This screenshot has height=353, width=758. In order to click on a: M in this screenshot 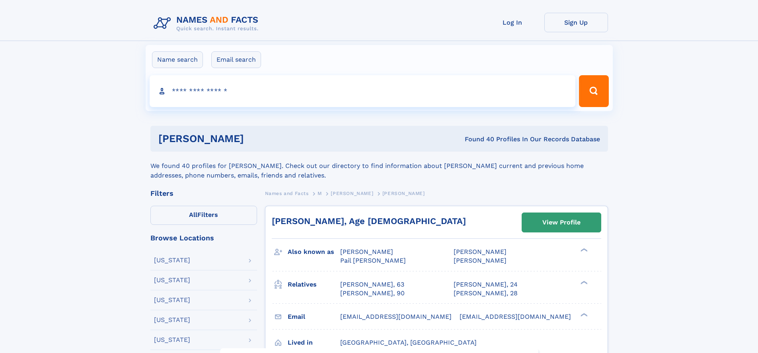, I will do `click(319, 193)`.